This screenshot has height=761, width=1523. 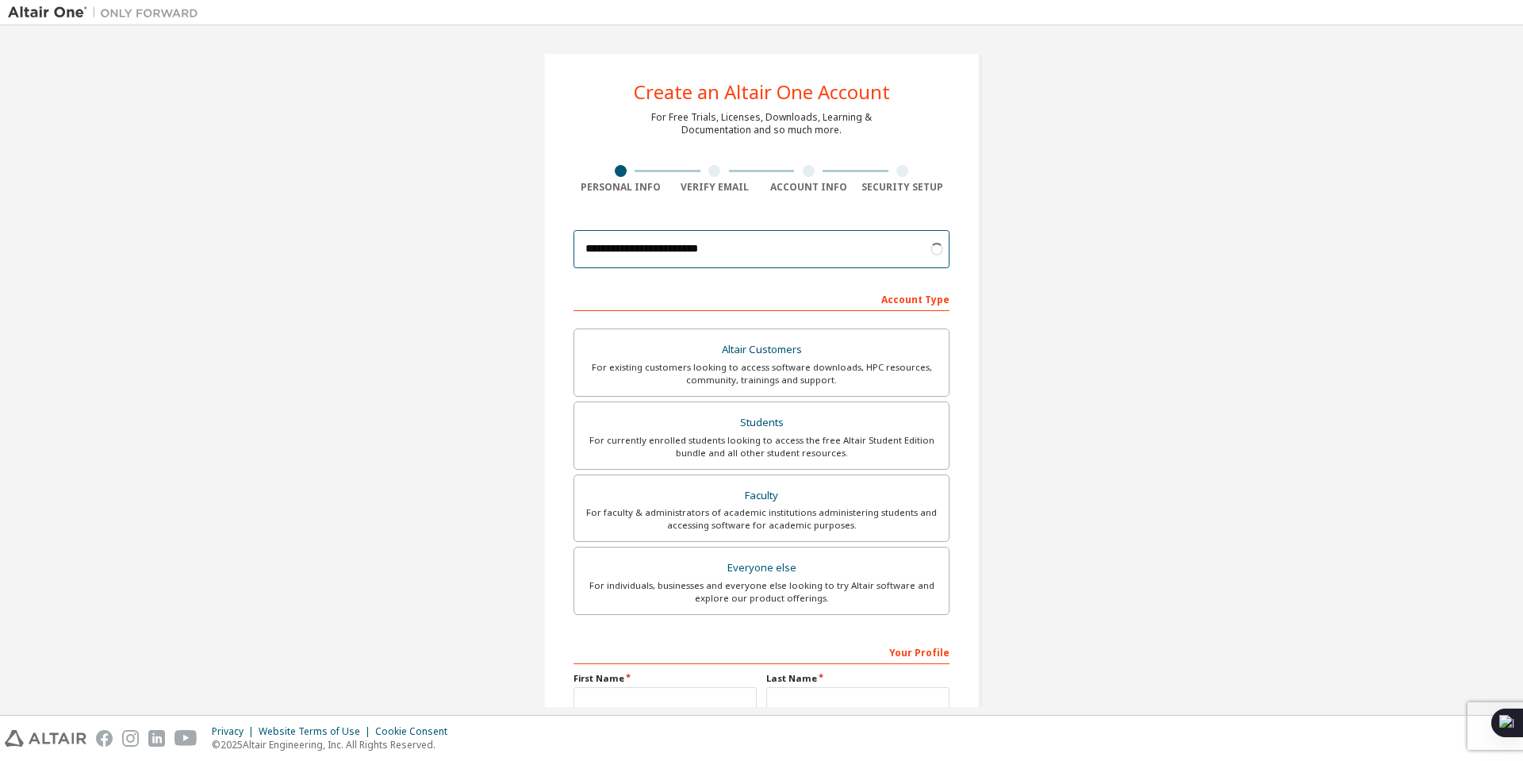 I want to click on div: Everyone else, so click(x=762, y=568).